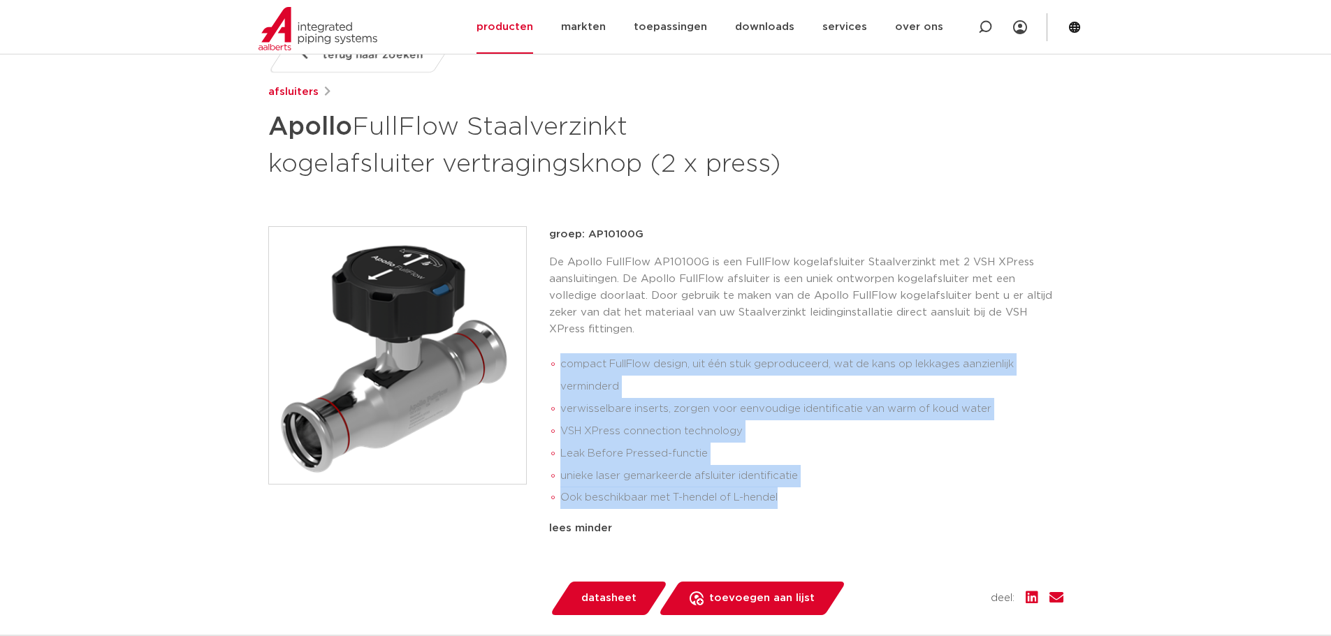 Image resolution: width=1331 pixels, height=636 pixels. Describe the element at coordinates (806, 235) in the screenshot. I see `p: groep: AP10100G` at that location.